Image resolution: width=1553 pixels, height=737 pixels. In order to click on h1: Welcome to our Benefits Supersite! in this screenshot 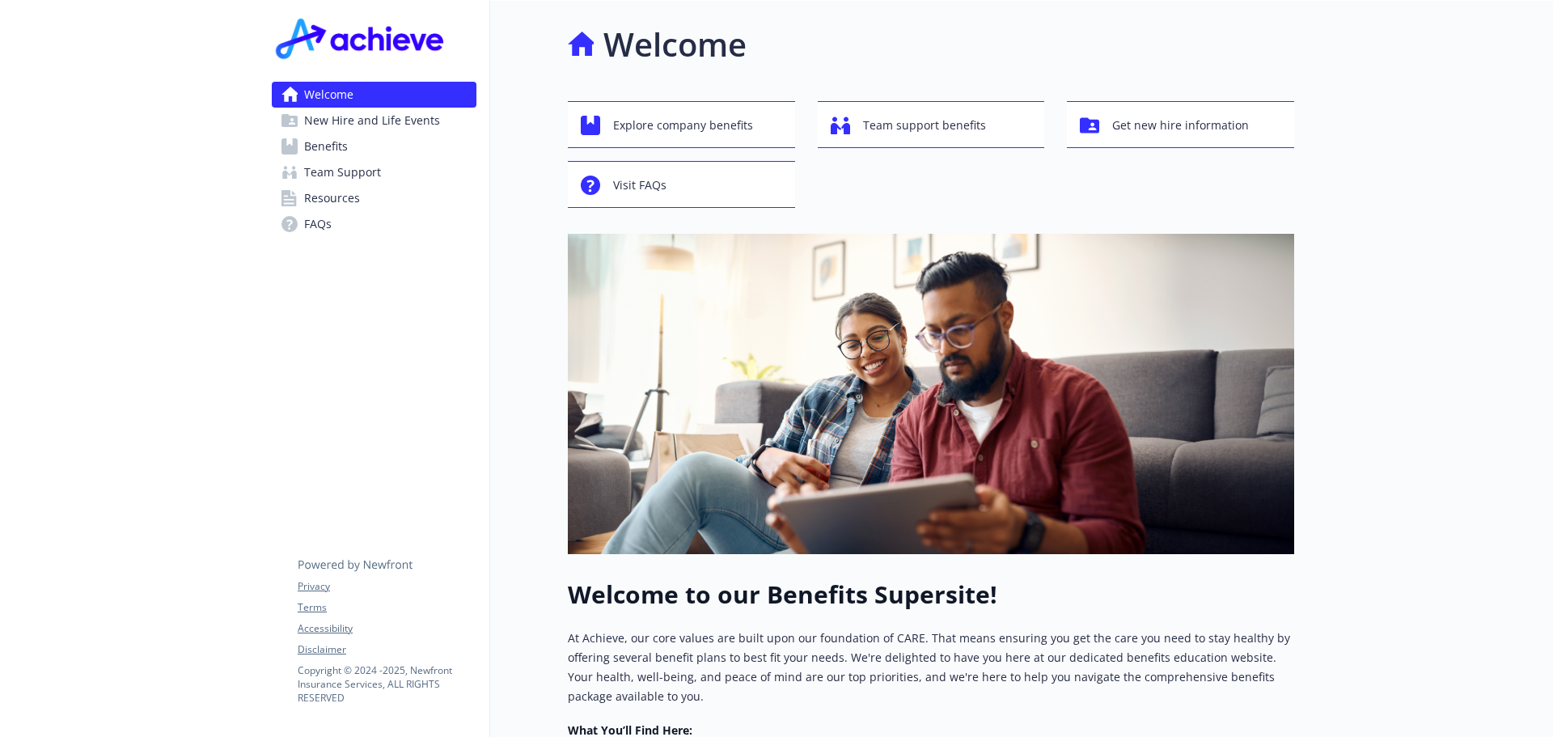, I will do `click(931, 595)`.